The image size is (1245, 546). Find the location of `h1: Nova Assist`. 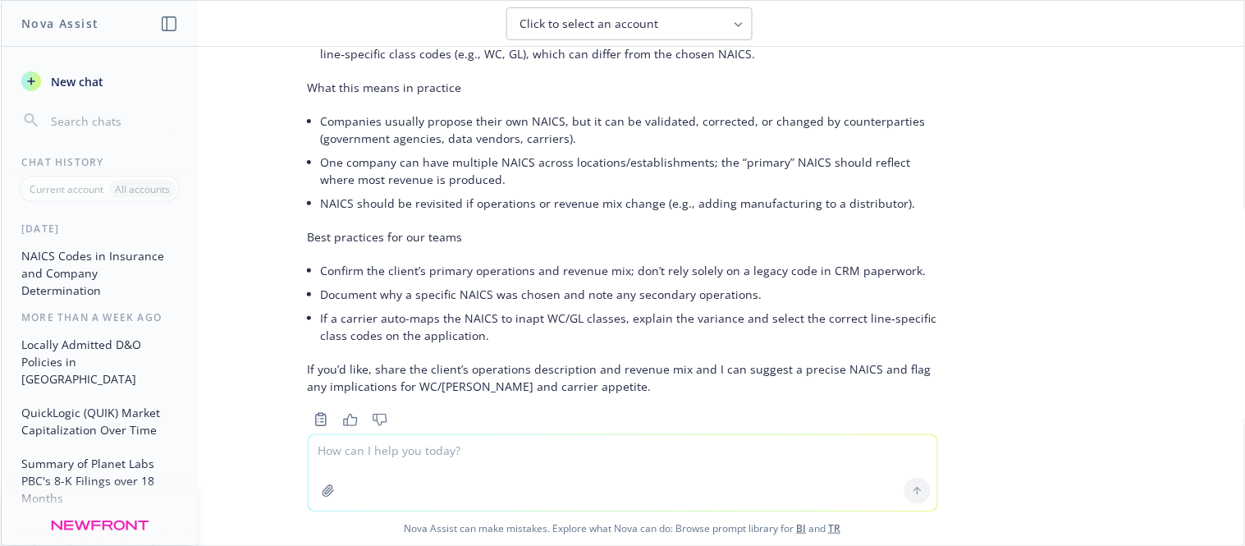

h1: Nova Assist is located at coordinates (60, 23).